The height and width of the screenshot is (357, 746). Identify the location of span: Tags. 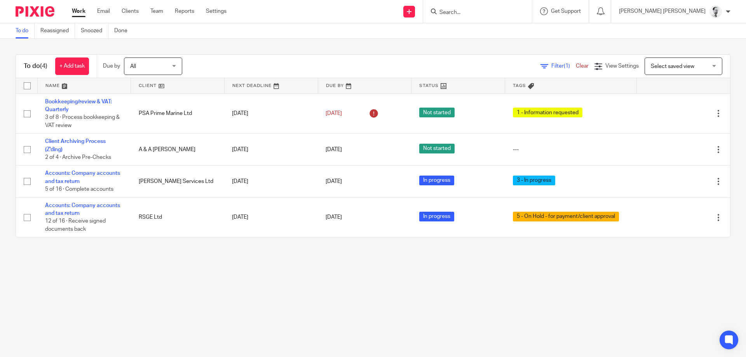
(520, 85).